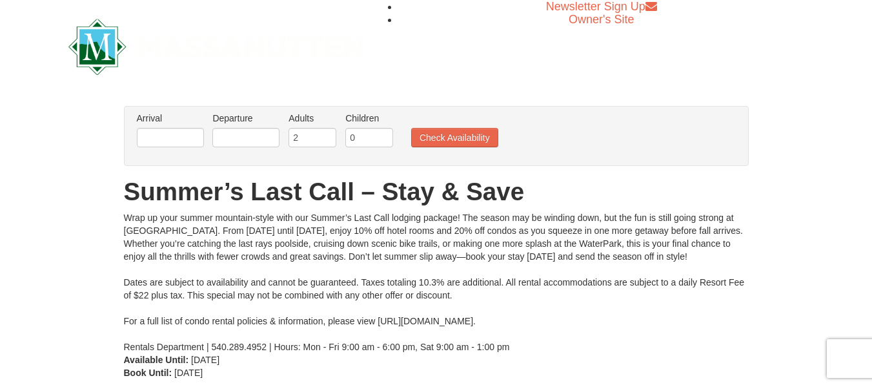 The image size is (872, 387). What do you see at coordinates (246, 118) in the screenshot?
I see `label: Departure` at bounding box center [246, 118].